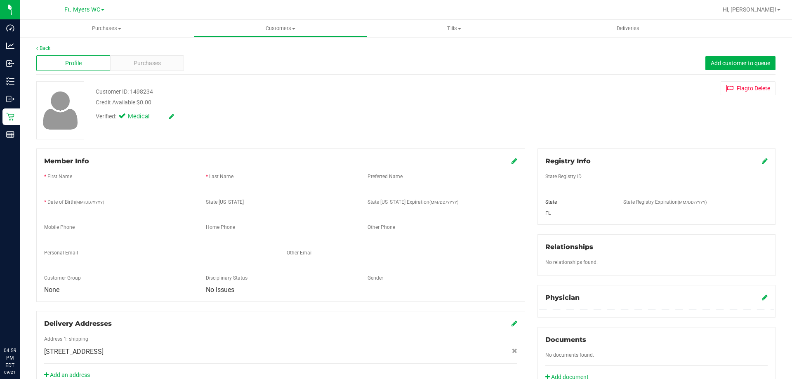 This screenshot has width=792, height=379. Describe the element at coordinates (566, 340) in the screenshot. I see `span: Documents` at that location.